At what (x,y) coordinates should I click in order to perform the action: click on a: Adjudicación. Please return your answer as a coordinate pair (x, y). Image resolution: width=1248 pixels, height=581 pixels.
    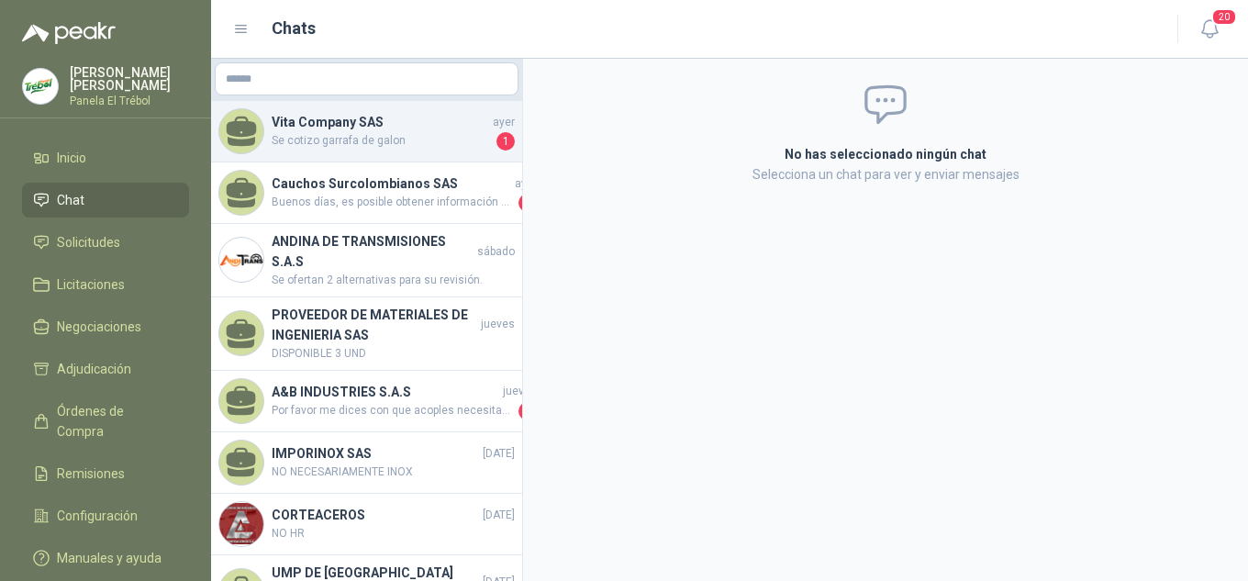
    Looking at the image, I should click on (105, 369).